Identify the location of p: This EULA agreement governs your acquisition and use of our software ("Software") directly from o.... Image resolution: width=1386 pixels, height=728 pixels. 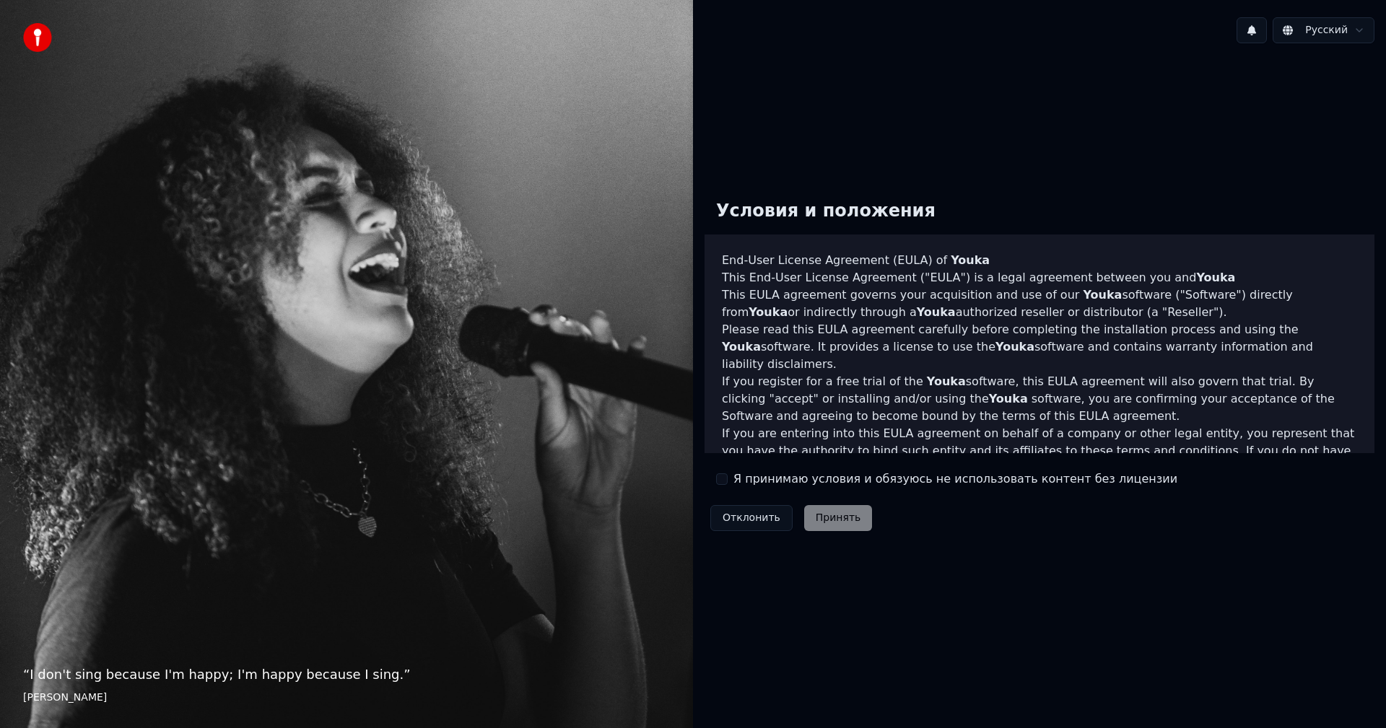
(1039, 304).